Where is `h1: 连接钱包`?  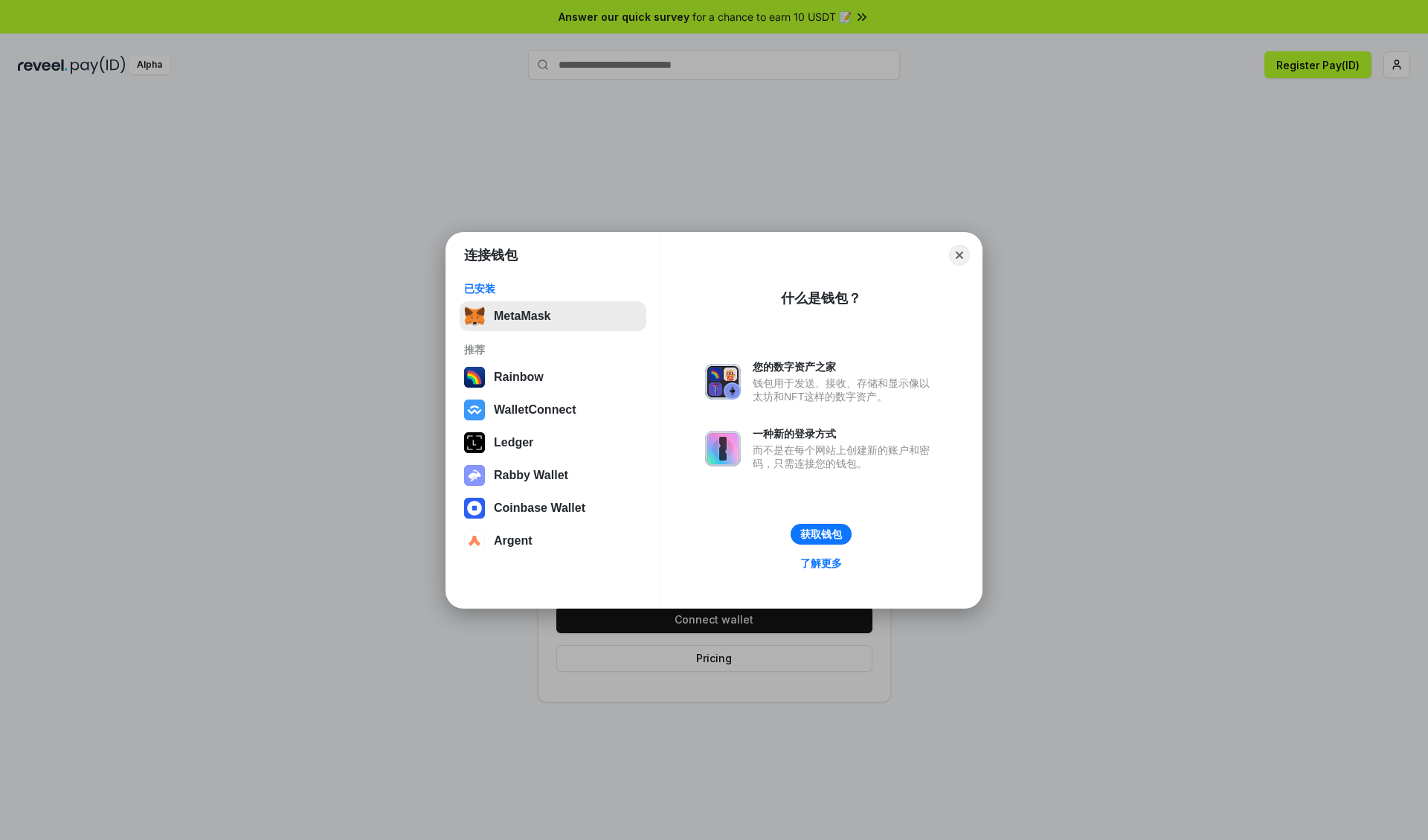
h1: 连接钱包 is located at coordinates (490, 255).